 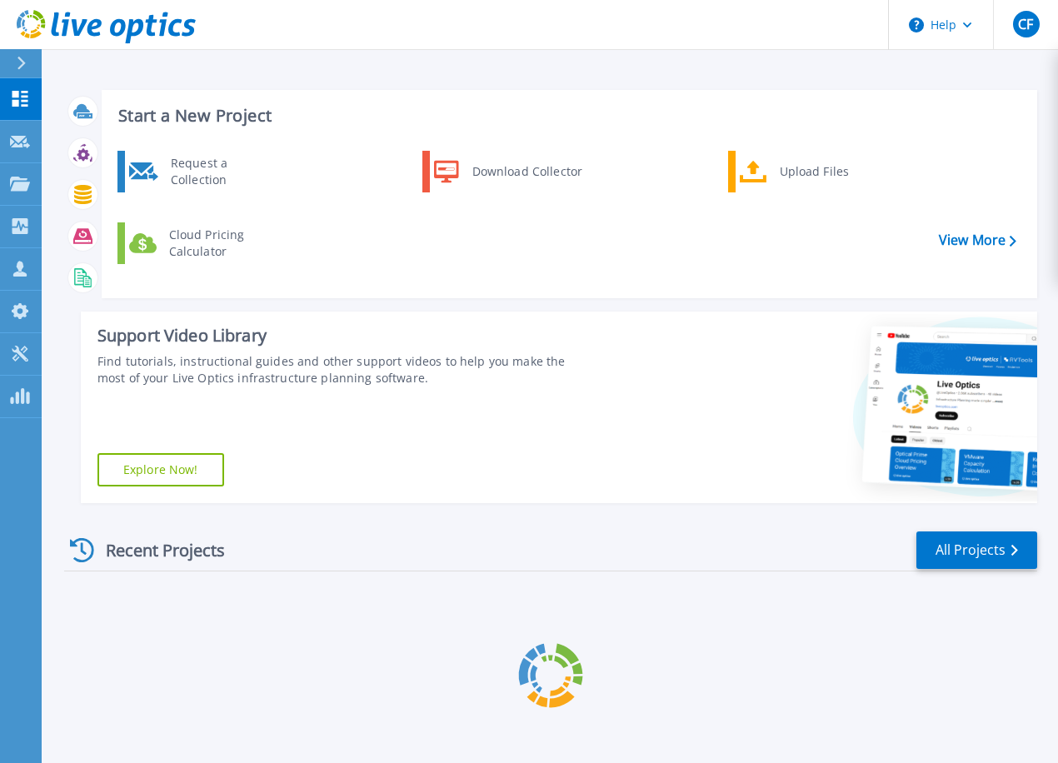 What do you see at coordinates (813, 172) in the screenshot?
I see `a: Upload Files` at bounding box center [813, 172].